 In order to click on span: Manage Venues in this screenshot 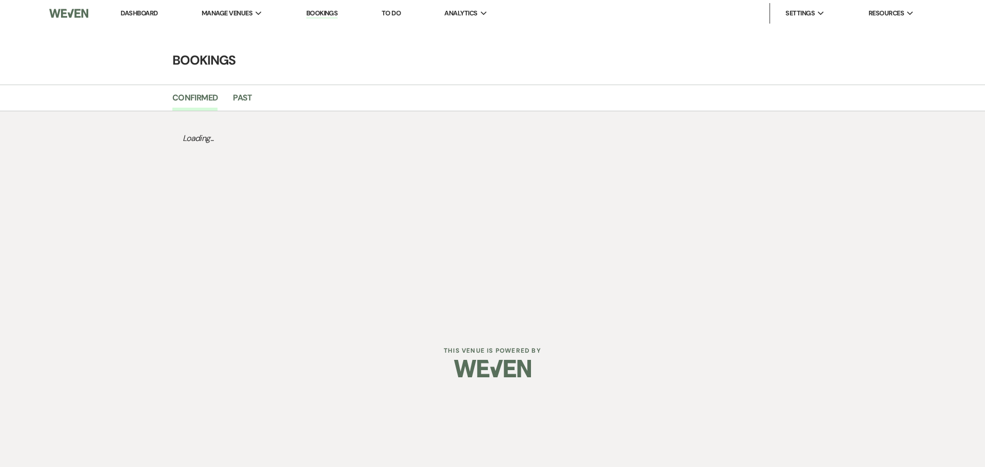, I will do `click(227, 13)`.